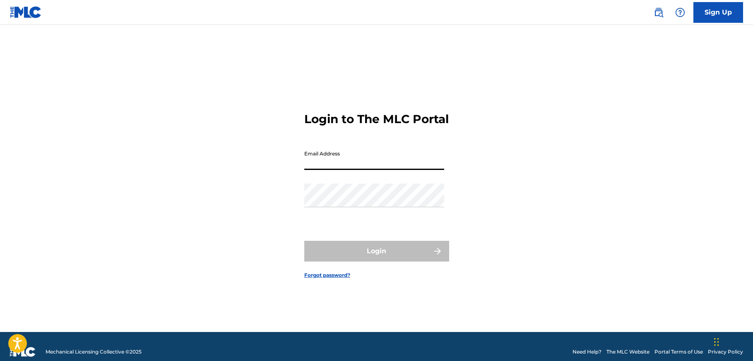 This screenshot has height=361, width=753. Describe the element at coordinates (327, 275) in the screenshot. I see `a: Forgot password?` at that location.